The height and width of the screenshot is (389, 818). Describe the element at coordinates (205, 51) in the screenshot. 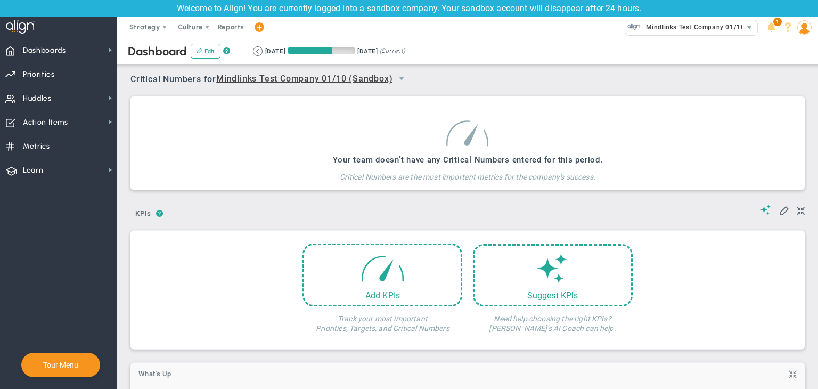

I see `button: Edit` at that location.